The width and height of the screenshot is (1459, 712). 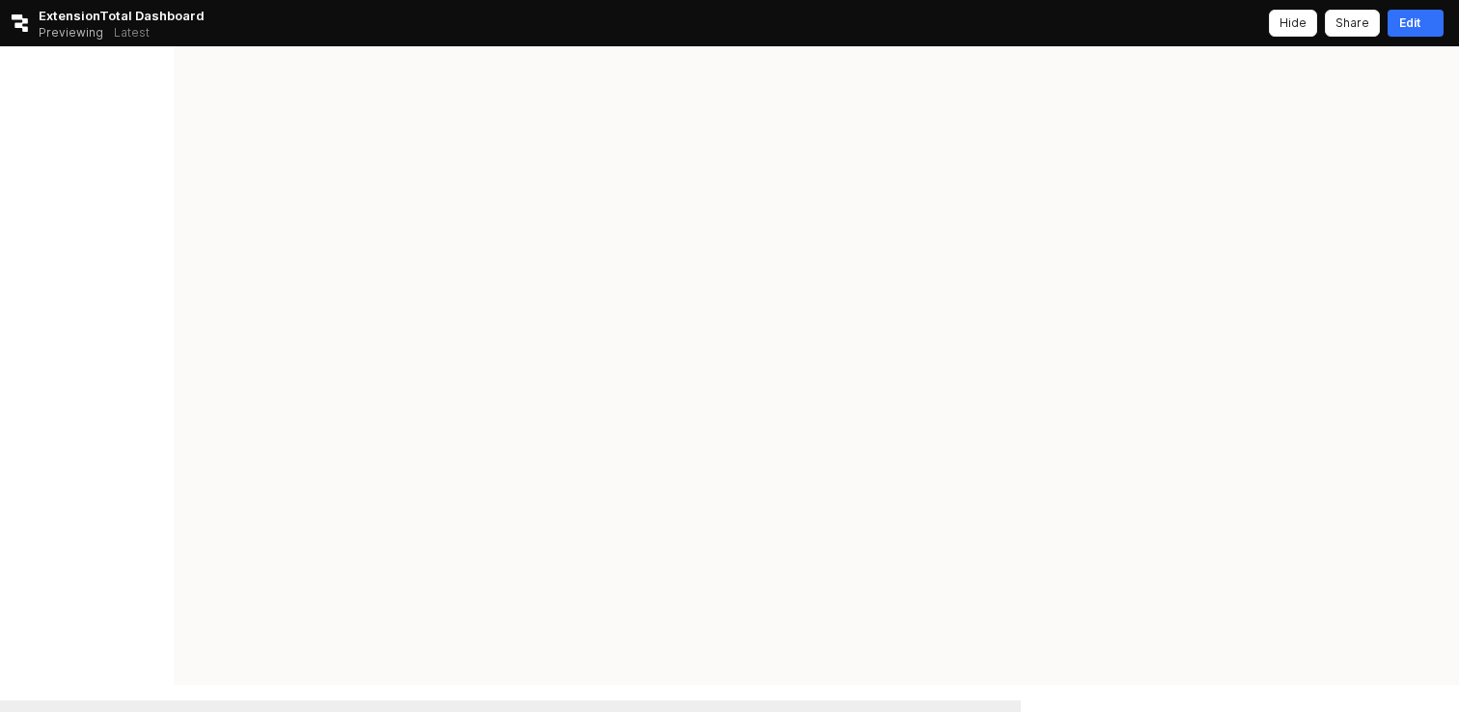 I want to click on div: Previewing Latest, so click(x=99, y=33).